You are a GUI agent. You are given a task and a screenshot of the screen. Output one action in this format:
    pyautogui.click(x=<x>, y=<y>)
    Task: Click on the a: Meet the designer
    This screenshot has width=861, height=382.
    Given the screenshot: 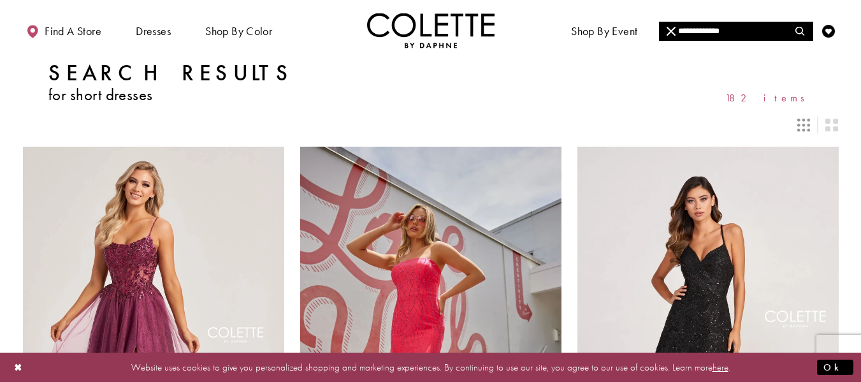 What is the action you would take?
    pyautogui.click(x=717, y=30)
    